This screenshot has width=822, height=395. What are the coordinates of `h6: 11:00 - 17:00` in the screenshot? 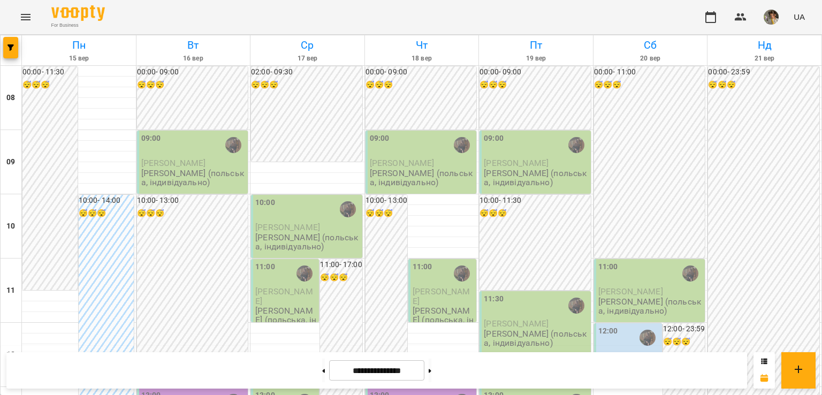 It's located at (341, 265).